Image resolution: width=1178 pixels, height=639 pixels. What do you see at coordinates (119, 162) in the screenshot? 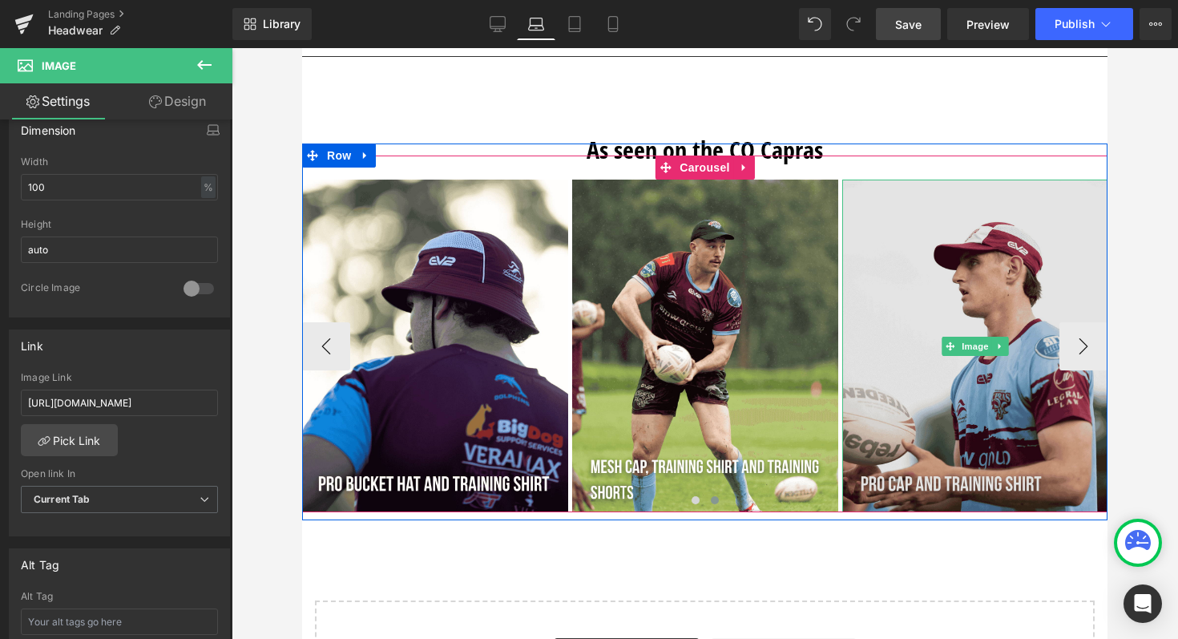
I see `div: Width` at bounding box center [119, 162].